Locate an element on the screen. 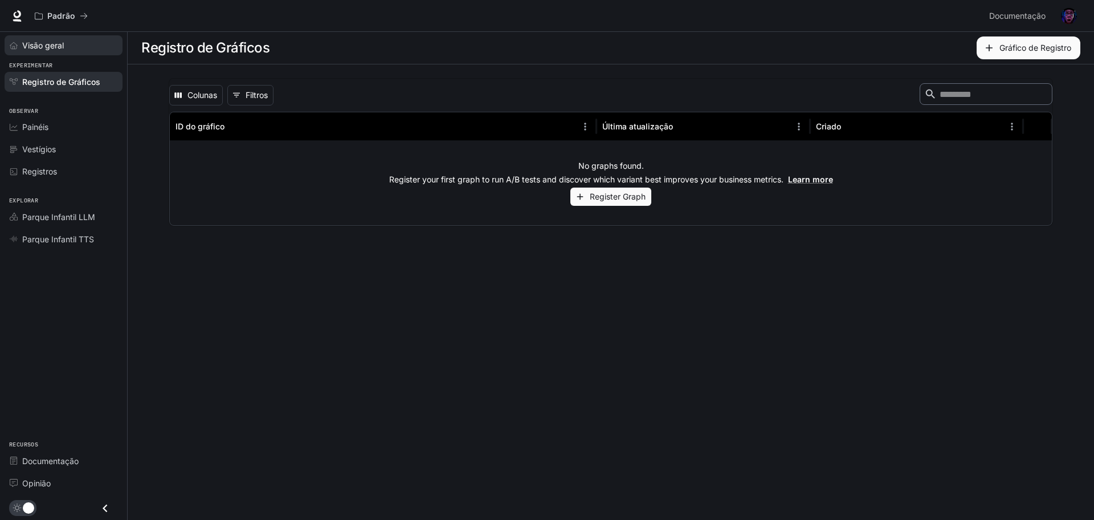 Image resolution: width=1094 pixels, height=520 pixels. font: Gráfico de Registro is located at coordinates (1036, 47).